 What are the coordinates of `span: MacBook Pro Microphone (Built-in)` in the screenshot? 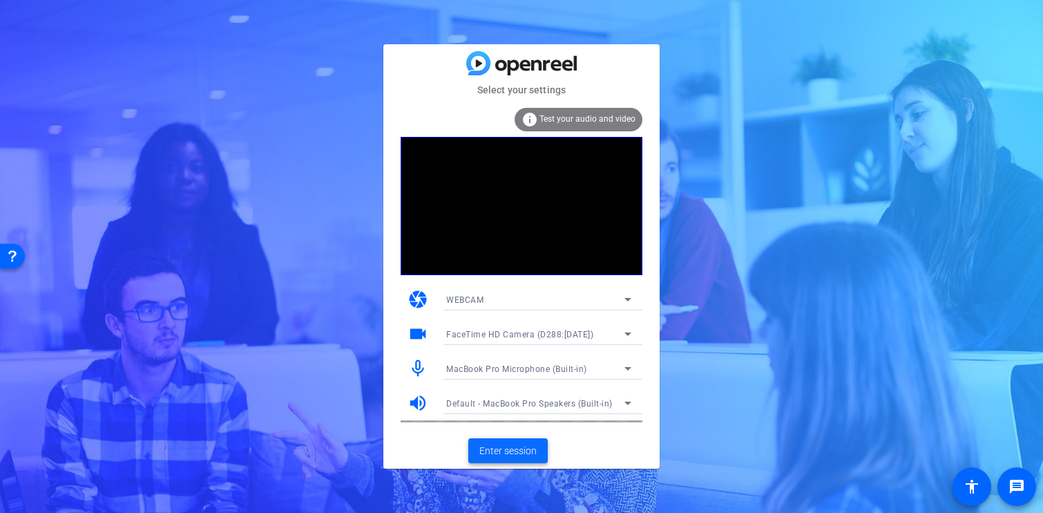 It's located at (517, 369).